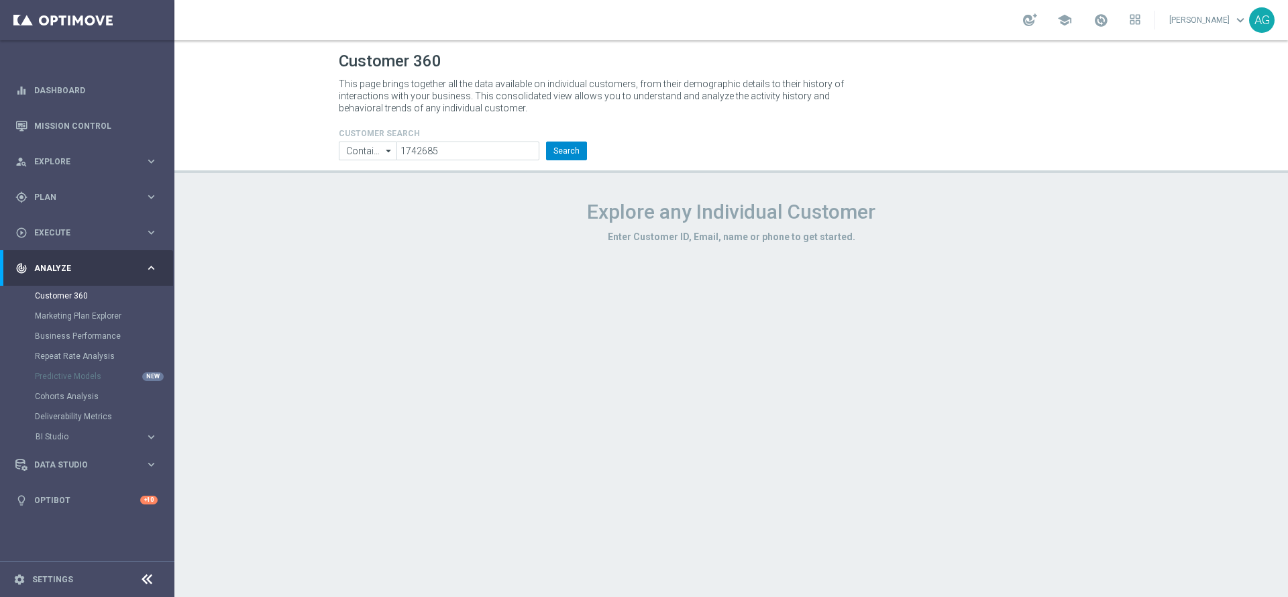  What do you see at coordinates (87, 162) in the screenshot?
I see `button: person_search Explore keyboard_arrow_right` at bounding box center [87, 162].